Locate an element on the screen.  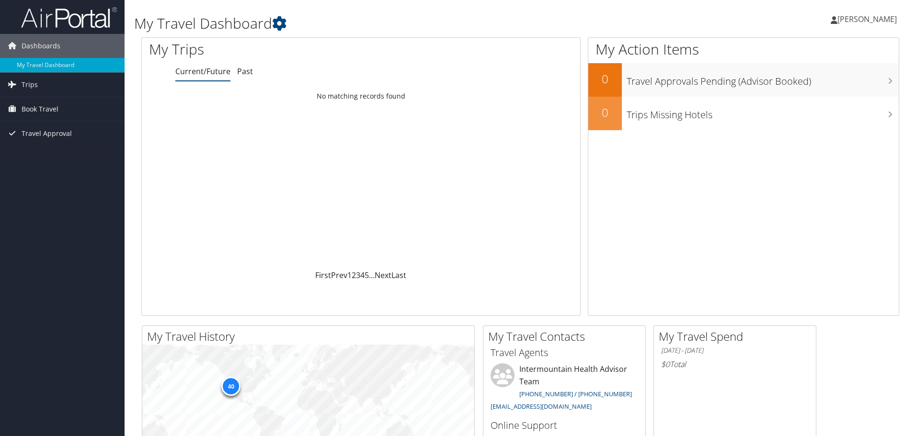
td: No matching records found is located at coordinates (361, 96).